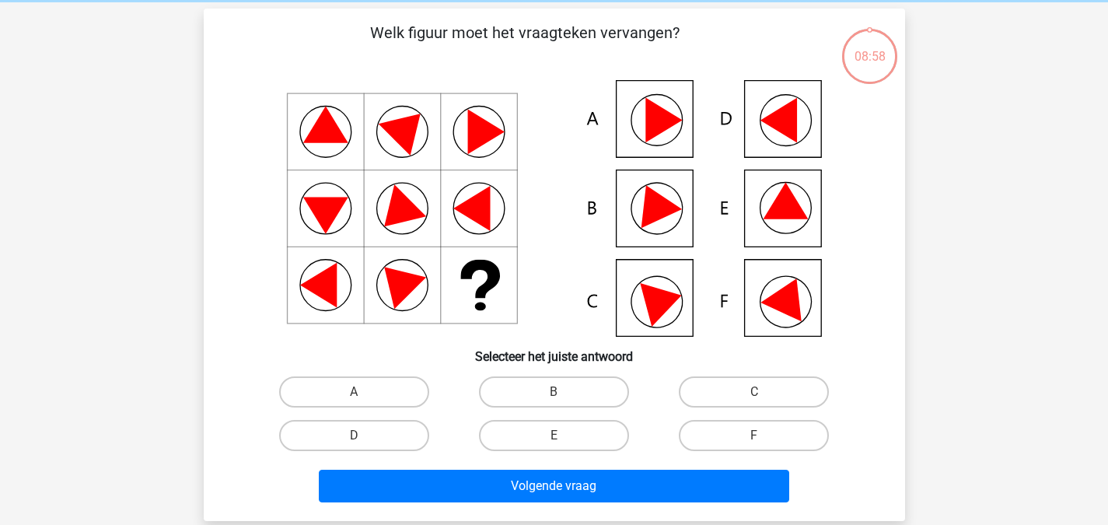 This screenshot has width=1108, height=525. Describe the element at coordinates (869, 47) in the screenshot. I see `div: 08:58` at that location.